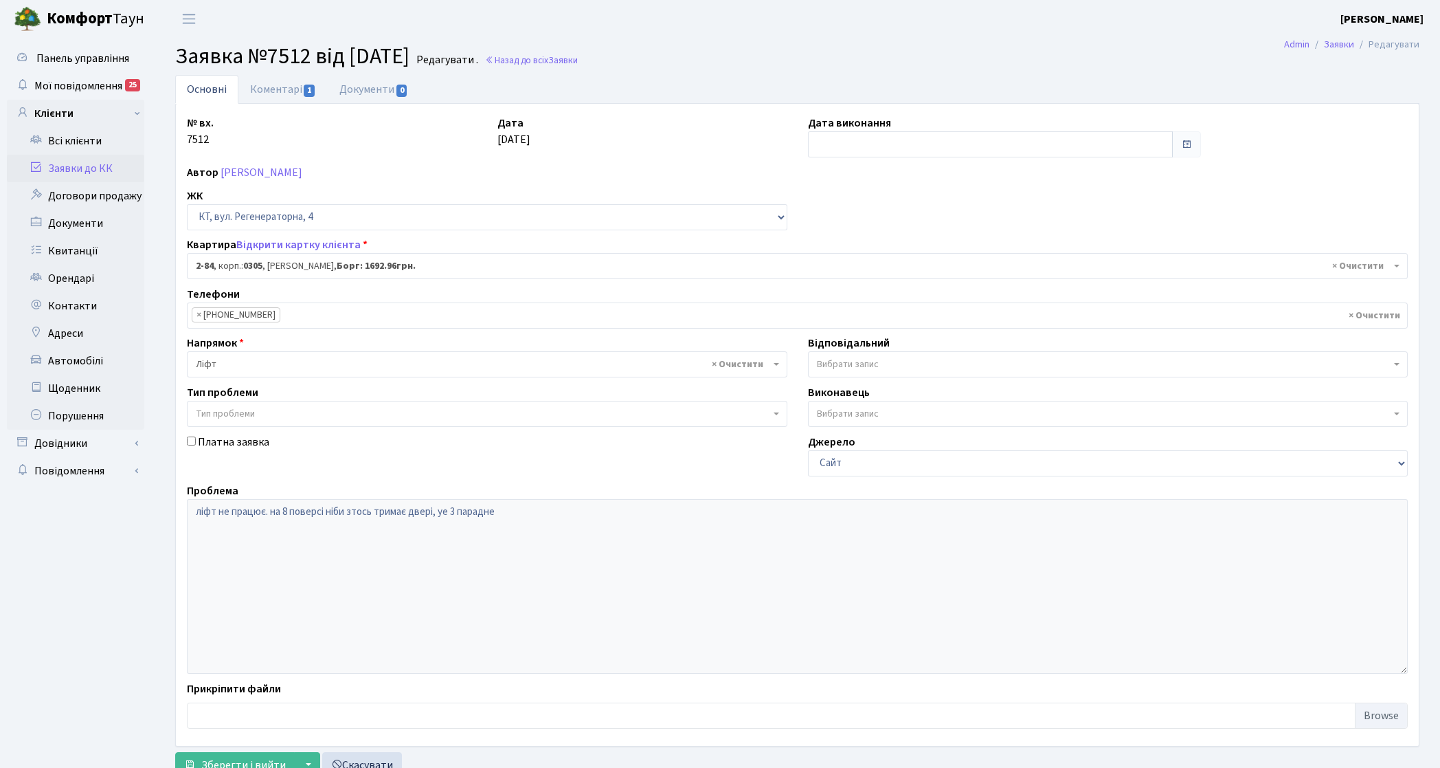 Image resolution: width=1440 pixels, height=768 pixels. What do you see at coordinates (189, 19) in the screenshot?
I see `button: Переключити навігацію` at bounding box center [189, 19].